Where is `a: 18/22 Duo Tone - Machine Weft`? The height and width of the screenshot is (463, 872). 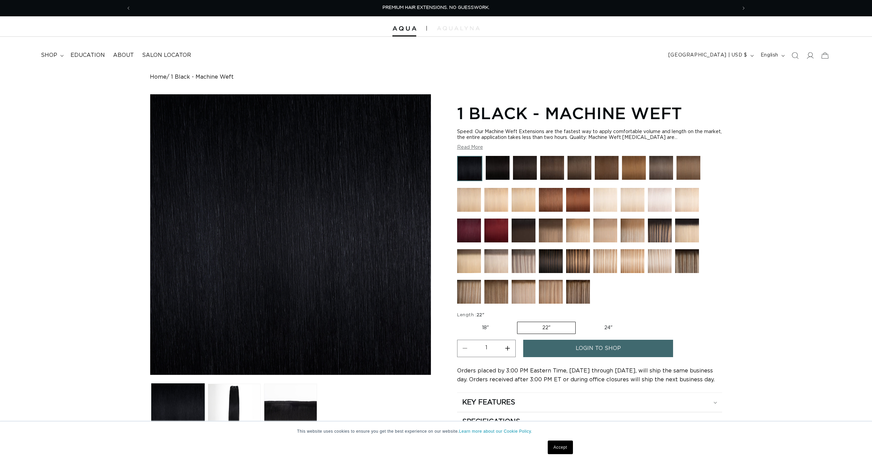 a: 18/22 Duo Tone - Machine Weft is located at coordinates (633, 263).